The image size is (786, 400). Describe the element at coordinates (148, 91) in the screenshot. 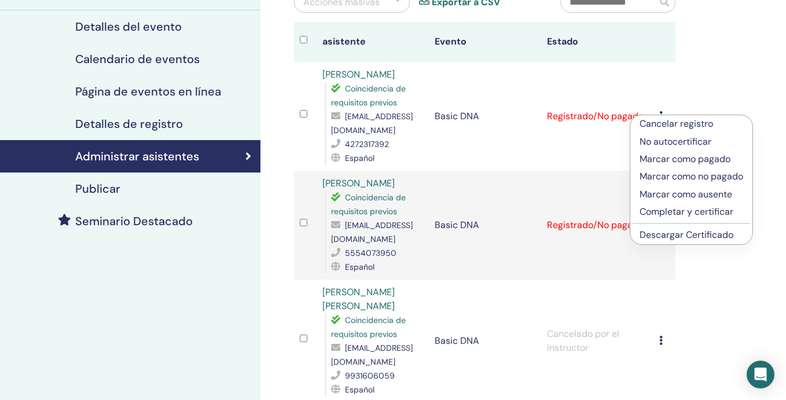

I see `h4: Página de eventos en línea` at that location.